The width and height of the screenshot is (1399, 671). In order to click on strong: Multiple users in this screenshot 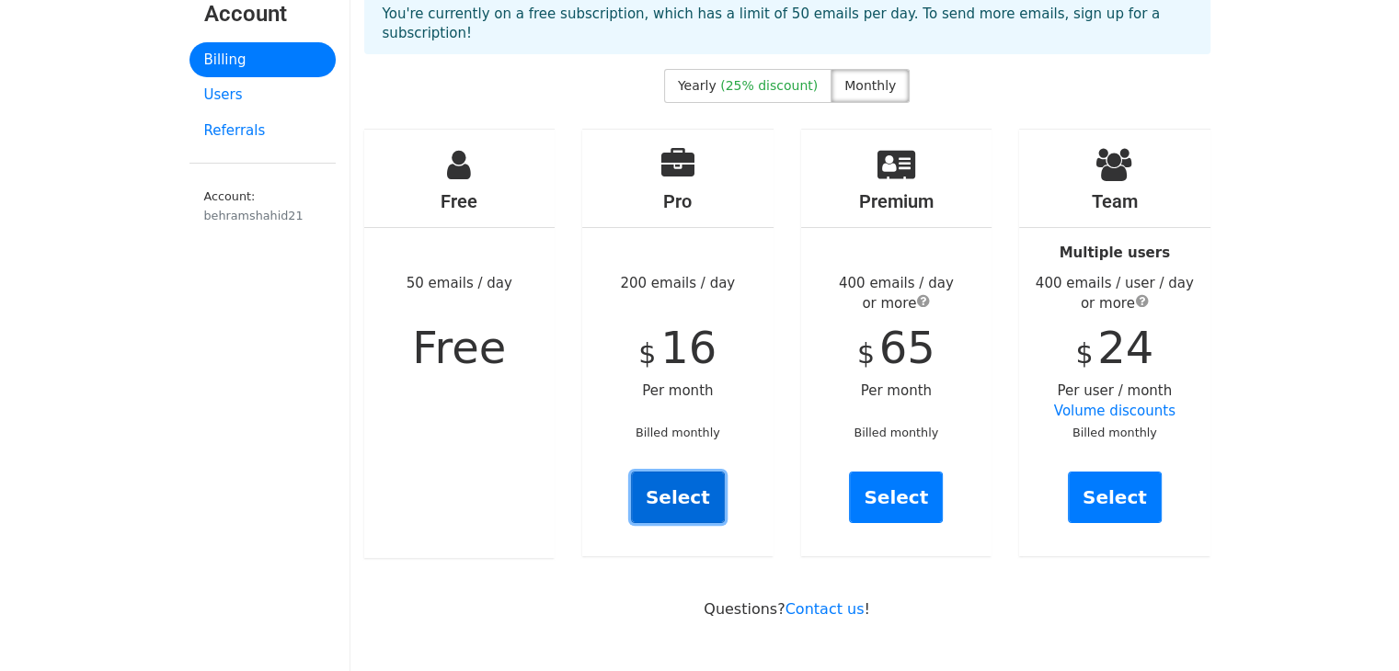, I will do `click(1115, 253)`.